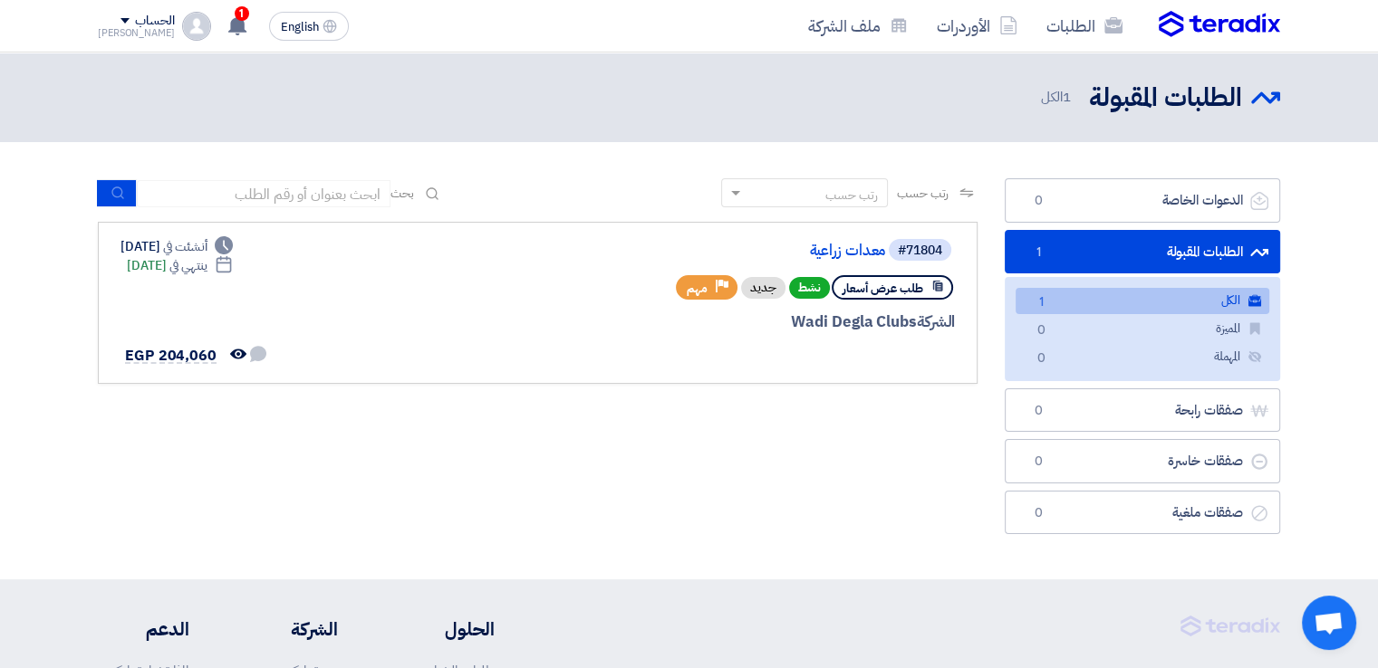 The height and width of the screenshot is (668, 1378). I want to click on img: Teradix logo, so click(1219, 24).